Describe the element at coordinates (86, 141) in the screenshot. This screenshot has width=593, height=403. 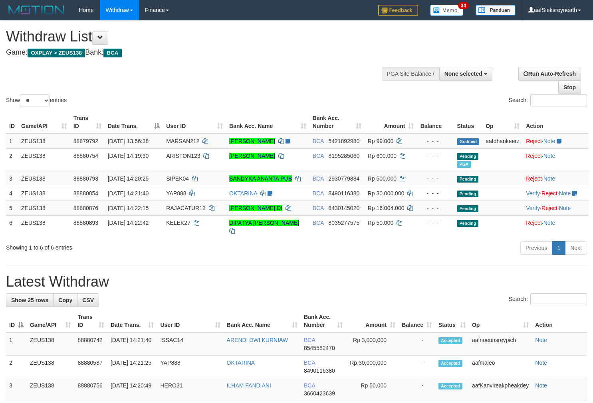
I see `span: 88879792` at that location.